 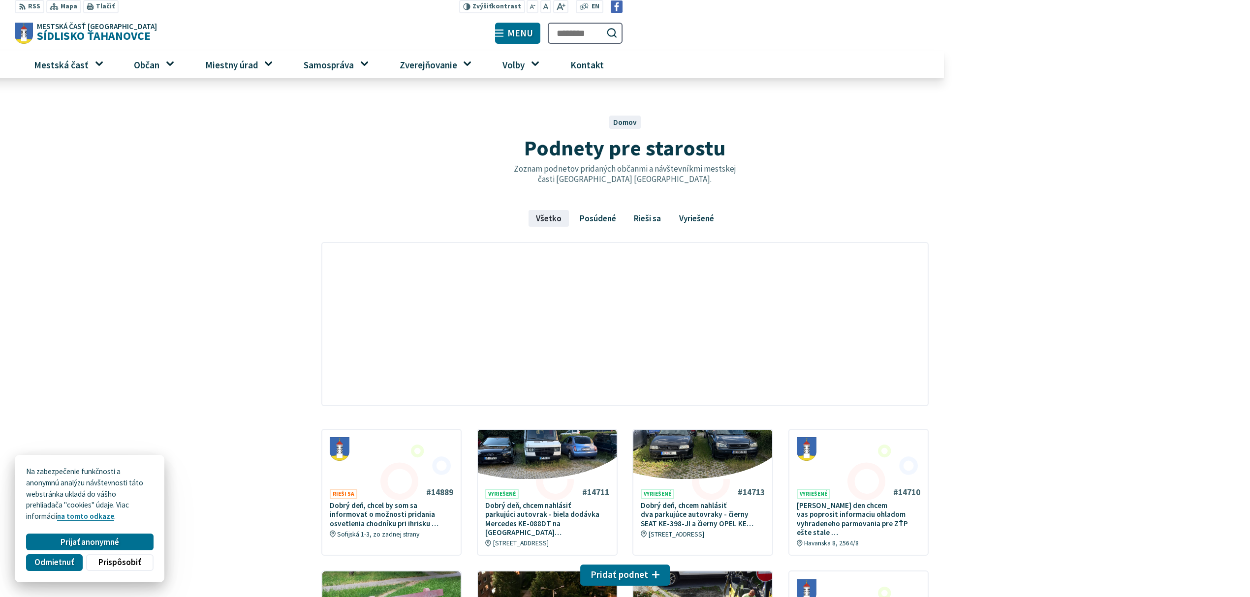 What do you see at coordinates (595, 6) in the screenshot?
I see `span: EN` at bounding box center [595, 6].